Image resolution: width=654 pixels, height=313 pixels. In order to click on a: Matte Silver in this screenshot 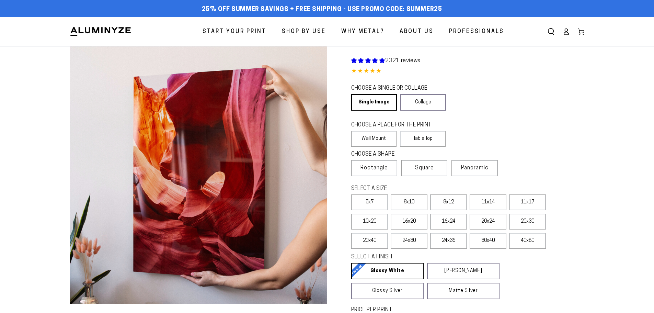, I will do `click(463, 291)`.